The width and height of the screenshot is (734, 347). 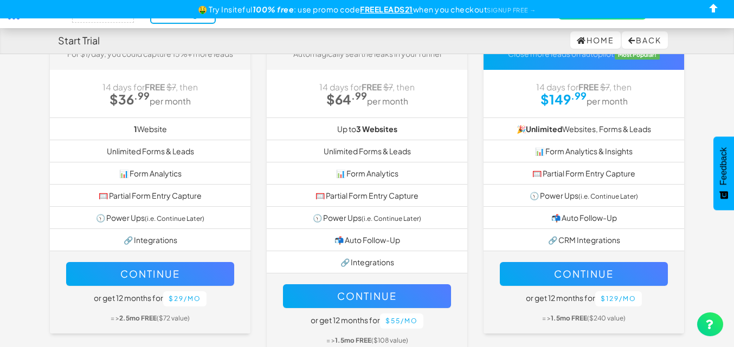 What do you see at coordinates (544, 129) in the screenshot?
I see `strong: Unlimited` at bounding box center [544, 129].